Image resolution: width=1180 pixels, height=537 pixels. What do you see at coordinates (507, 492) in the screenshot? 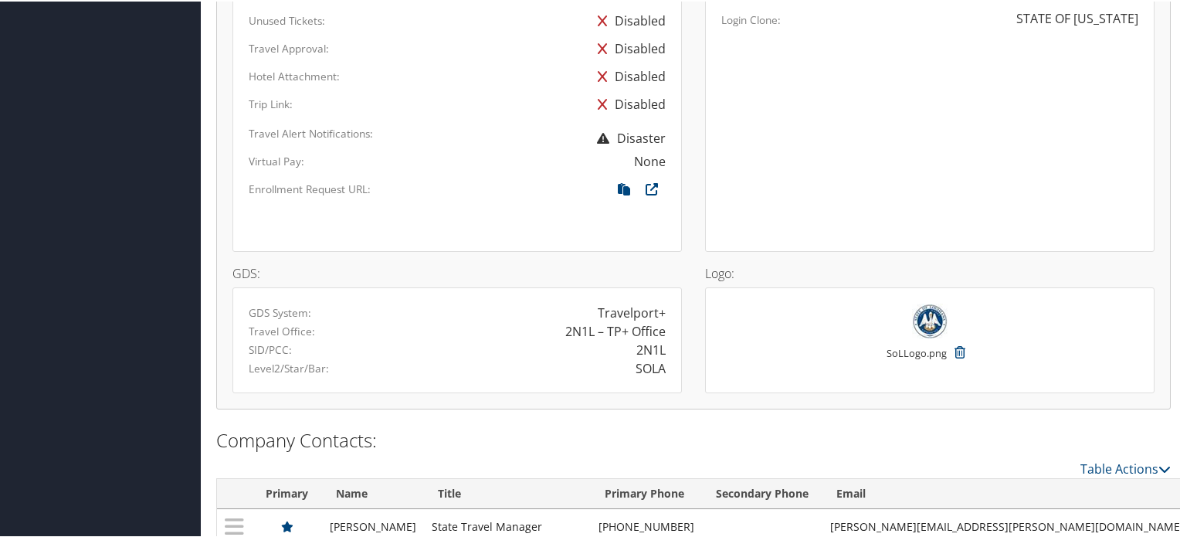
I see `th: Title` at bounding box center [507, 492].